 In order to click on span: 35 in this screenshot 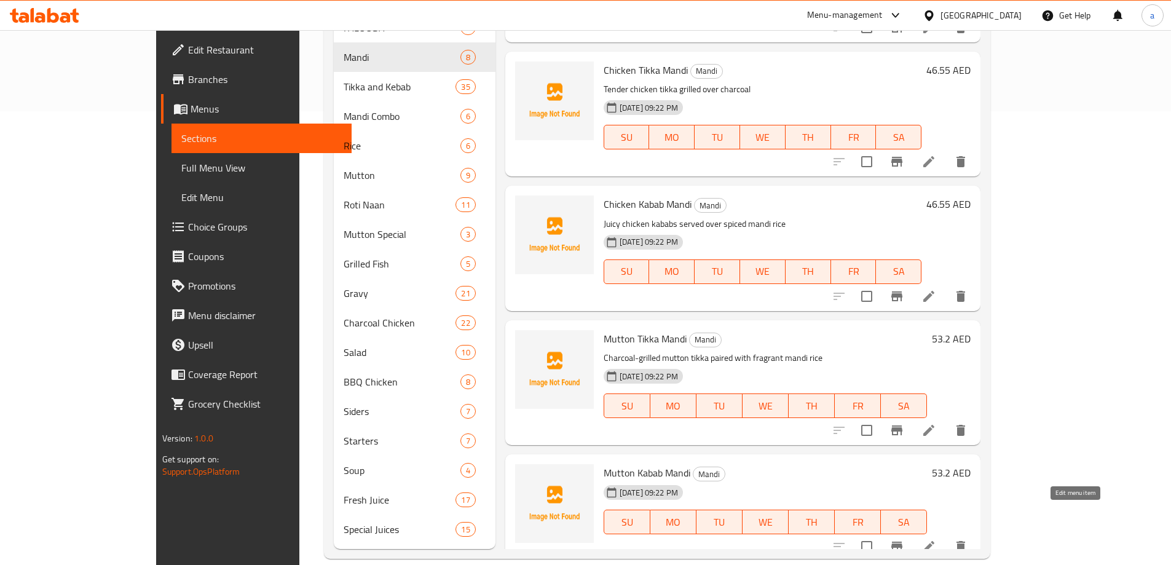, I will do `click(465, 87)`.